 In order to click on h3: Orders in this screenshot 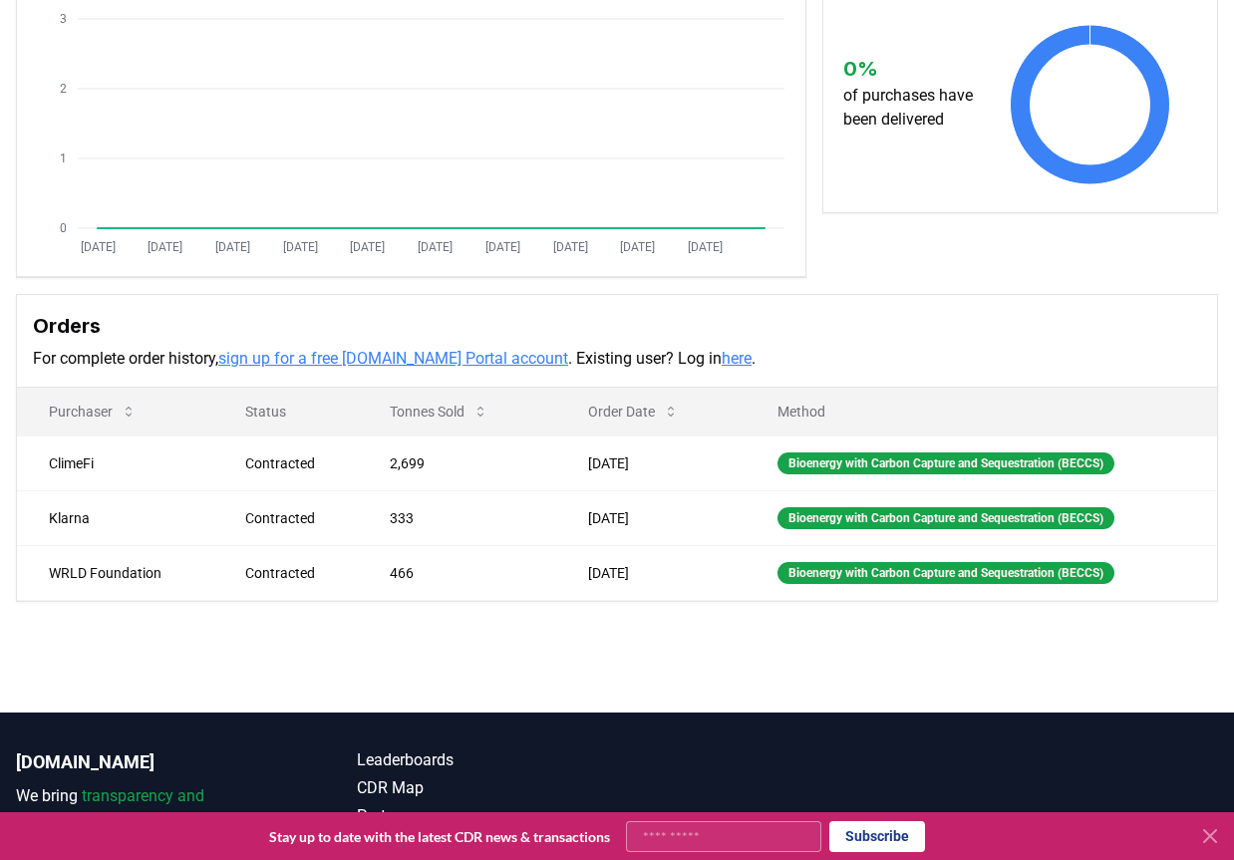, I will do `click(617, 326)`.